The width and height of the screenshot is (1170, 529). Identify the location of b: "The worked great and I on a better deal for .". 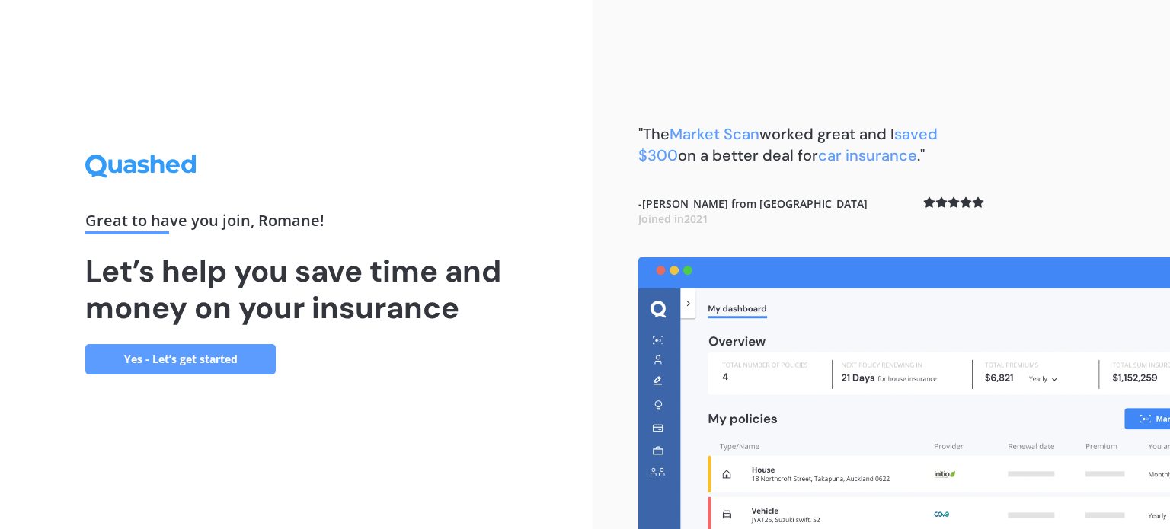
(787, 145).